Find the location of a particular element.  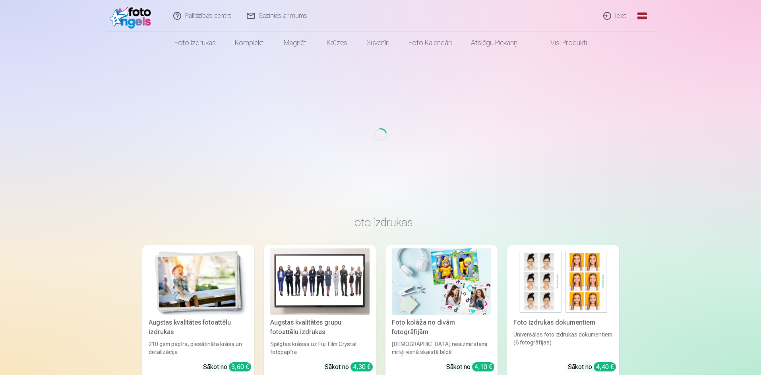

a: Atslēgu piekariņi is located at coordinates (494, 43).